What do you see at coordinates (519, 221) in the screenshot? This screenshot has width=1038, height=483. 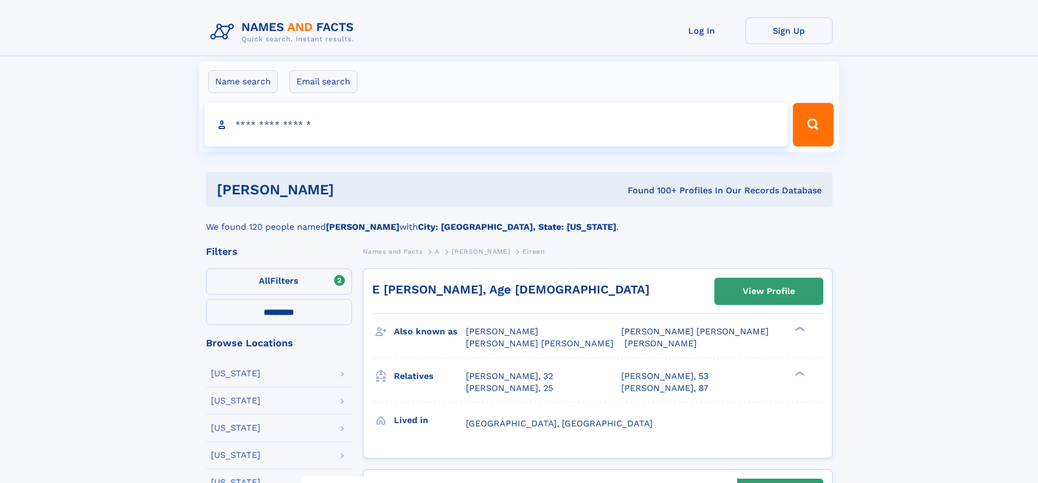 I see `div: We found 120 people named with .` at bounding box center [519, 221].